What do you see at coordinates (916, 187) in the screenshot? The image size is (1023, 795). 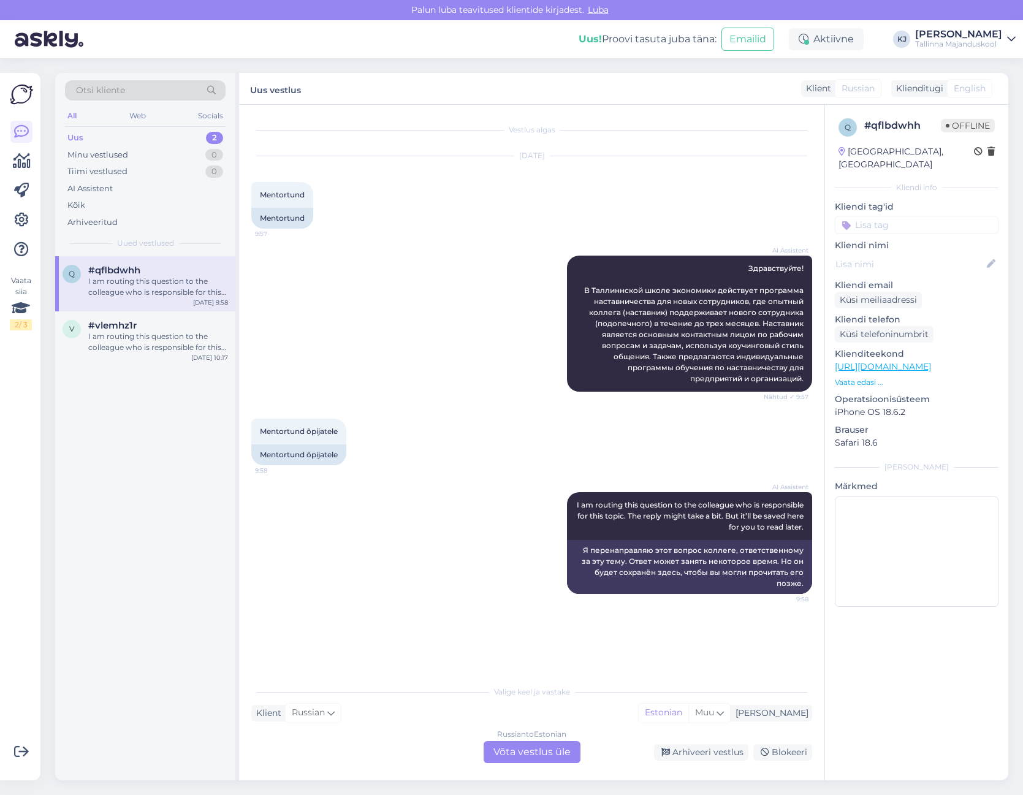 I see `div: Kliendi info` at bounding box center [916, 187].